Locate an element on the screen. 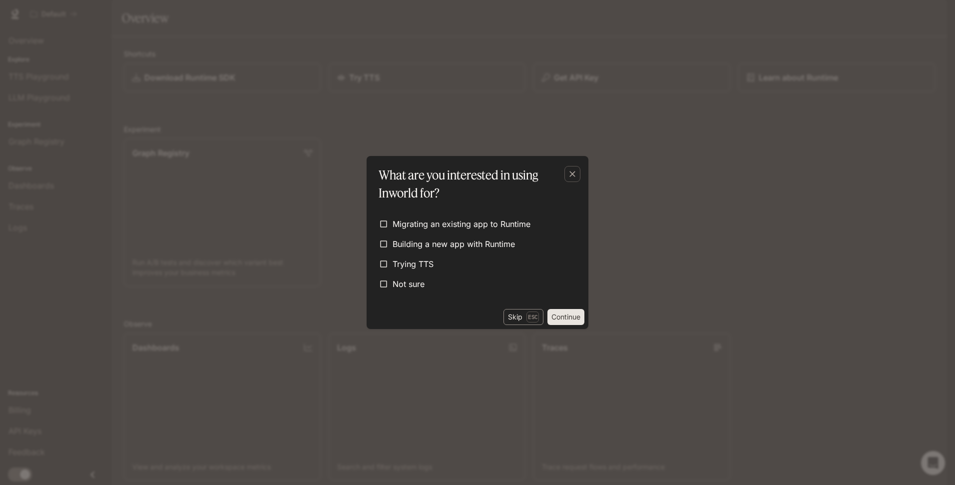 The height and width of the screenshot is (485, 955). span: Building a new app with Runtime is located at coordinates (454, 244).